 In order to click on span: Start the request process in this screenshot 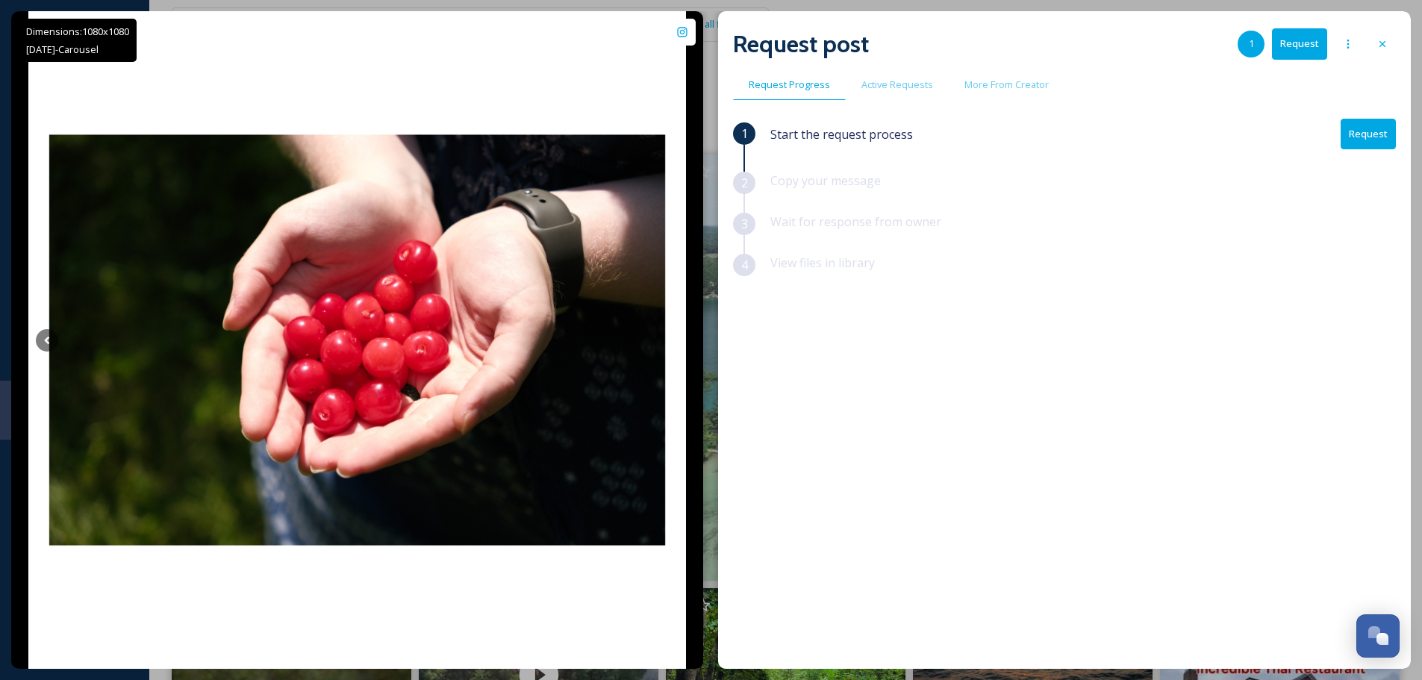, I will do `click(841, 134)`.